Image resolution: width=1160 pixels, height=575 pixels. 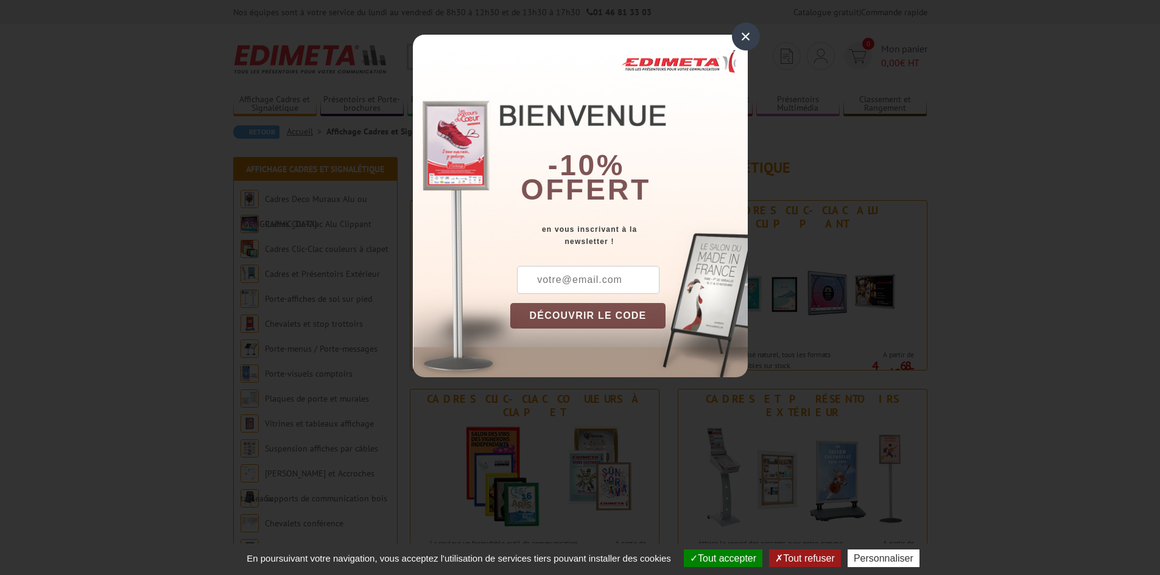 What do you see at coordinates (629, 236) in the screenshot?
I see `div: en vous inscrivant à la newsletter !` at bounding box center [629, 236].